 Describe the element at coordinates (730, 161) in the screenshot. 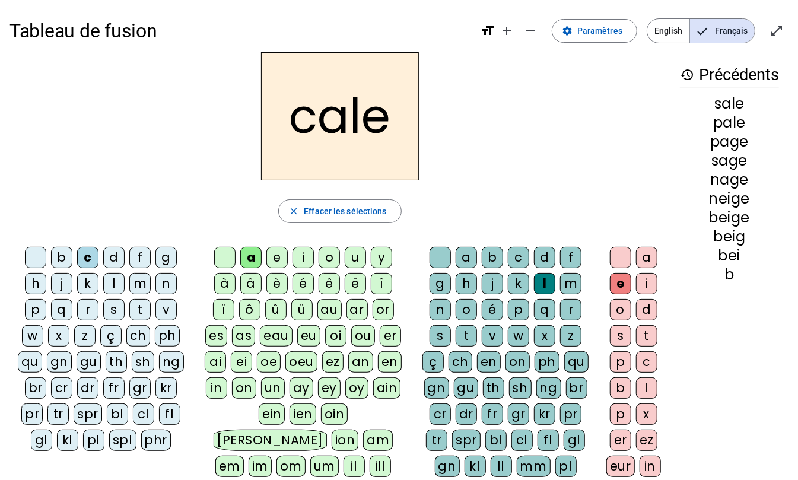

I see `div: sage` at that location.